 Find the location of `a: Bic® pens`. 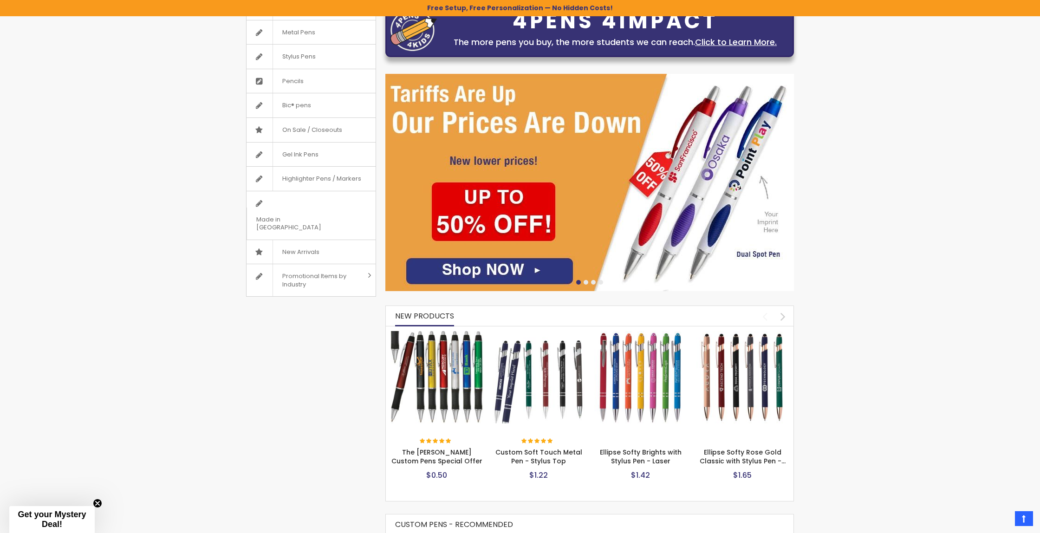

a: Bic® pens is located at coordinates (311, 105).